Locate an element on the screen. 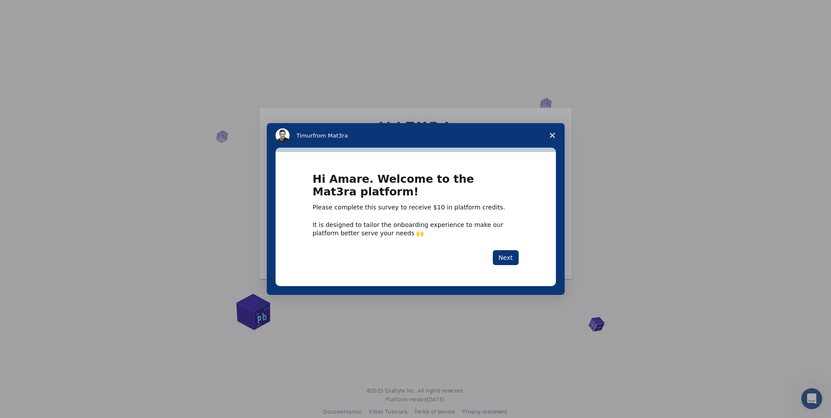  button: Next is located at coordinates (505, 258).